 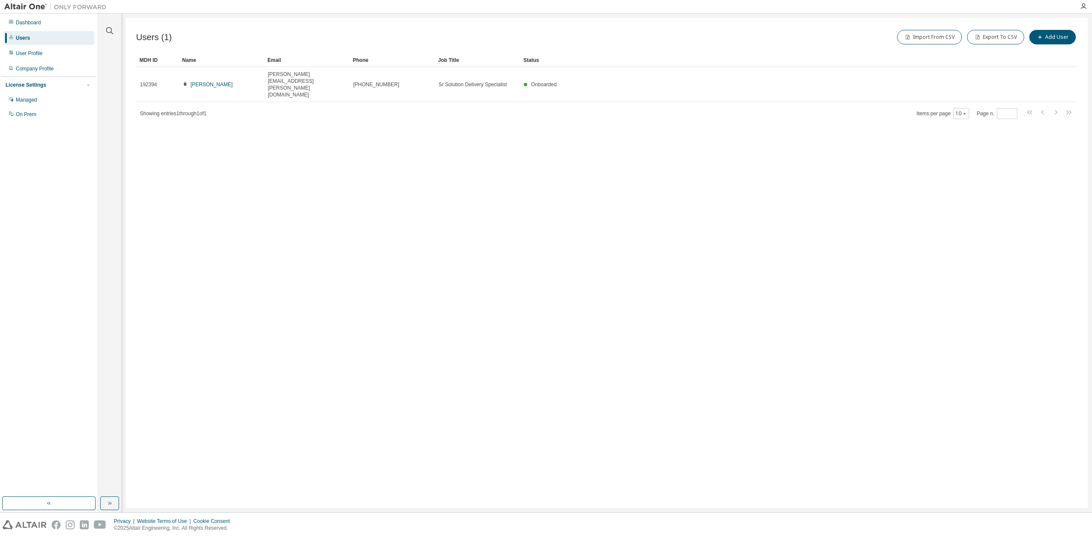 What do you see at coordinates (996, 37) in the screenshot?
I see `button: Export To CSV` at bounding box center [996, 37].